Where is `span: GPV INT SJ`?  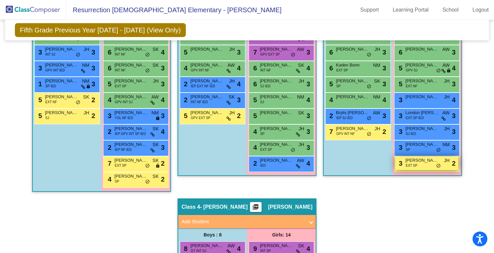
span: GPV INT SJ is located at coordinates (124, 102).